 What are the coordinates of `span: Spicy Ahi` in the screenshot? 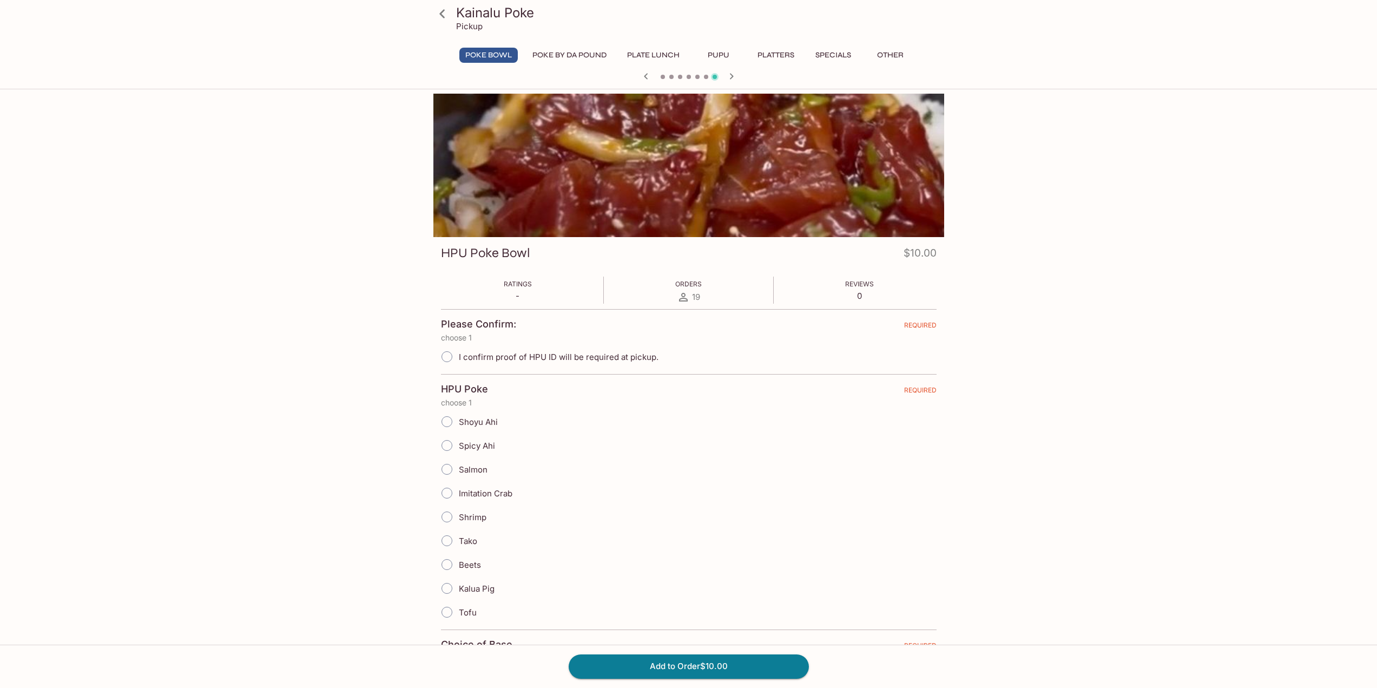 It's located at (477, 445).